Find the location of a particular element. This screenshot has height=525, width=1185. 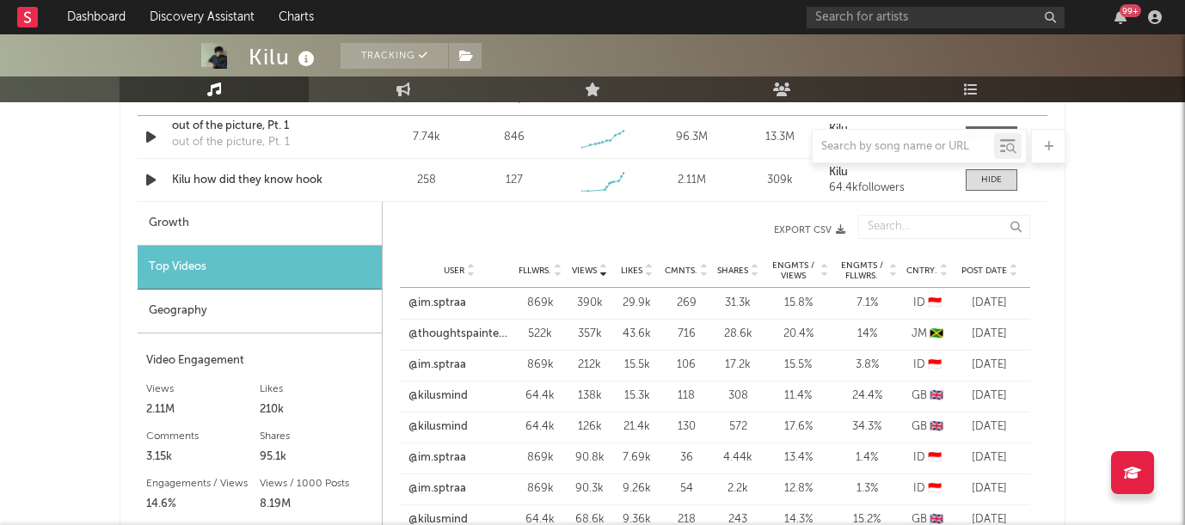

div: 15.8 % is located at coordinates (798, 304).